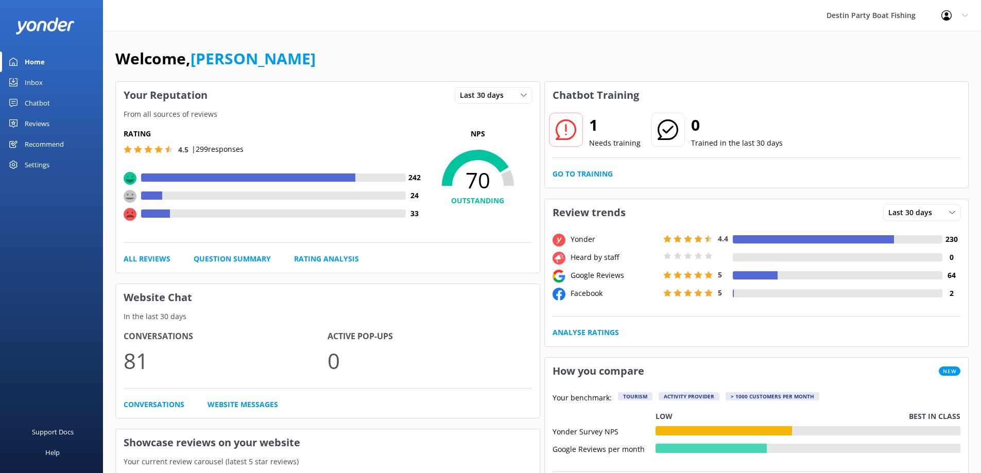 The image size is (981, 473). I want to click on p: Your benchmark:, so click(582, 399).